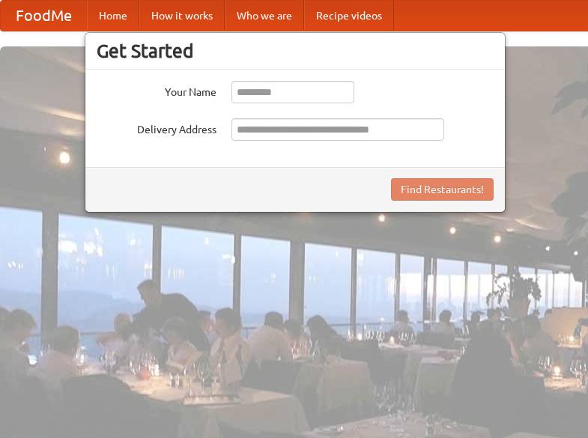 Image resolution: width=588 pixels, height=438 pixels. Describe the element at coordinates (43, 16) in the screenshot. I see `a: FoodMe` at that location.